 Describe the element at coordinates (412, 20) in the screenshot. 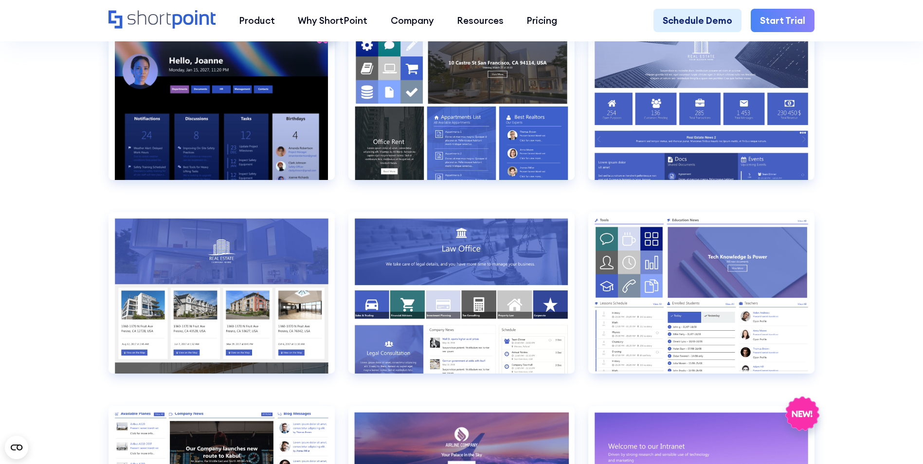

I see `div: Company` at that location.